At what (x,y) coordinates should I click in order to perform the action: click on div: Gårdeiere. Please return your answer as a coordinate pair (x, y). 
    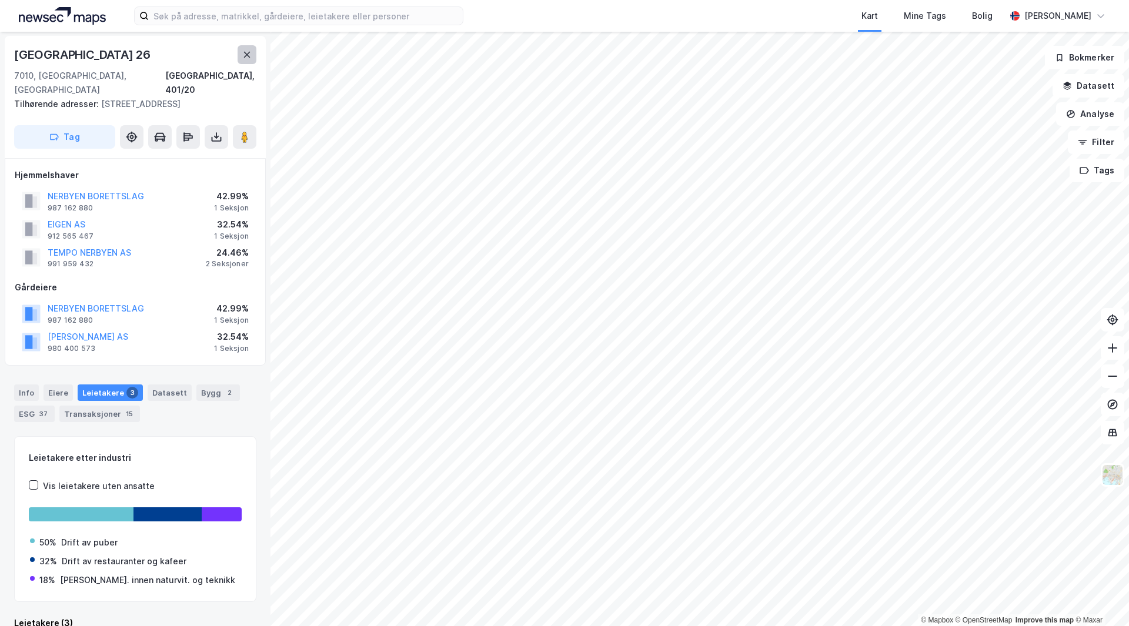
    Looking at the image, I should click on (135, 288).